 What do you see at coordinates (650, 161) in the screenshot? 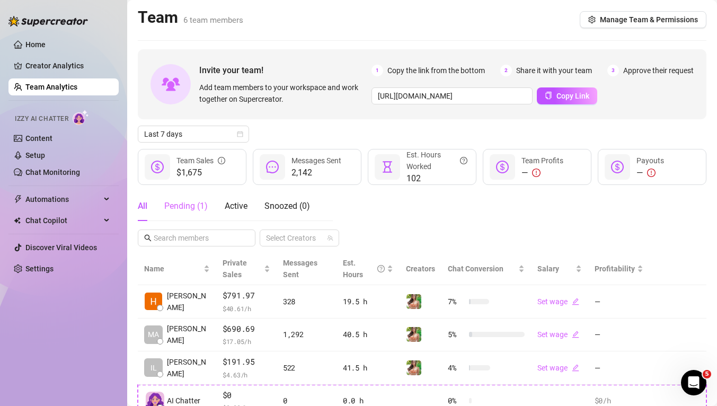
I see `span: Payouts` at bounding box center [650, 161].